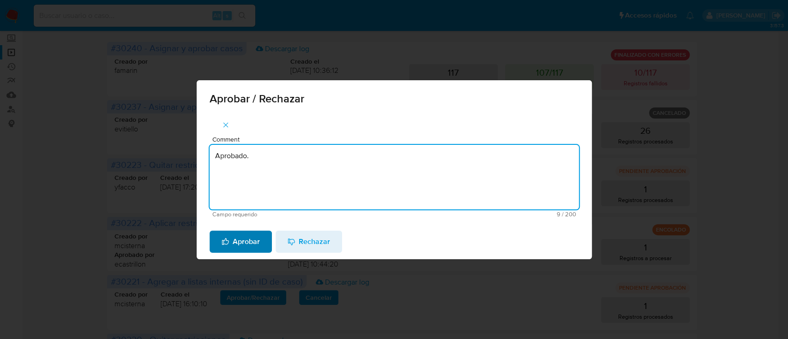 The width and height of the screenshot is (788, 339). Describe the element at coordinates (309, 242) in the screenshot. I see `button: Rechazar` at that location.